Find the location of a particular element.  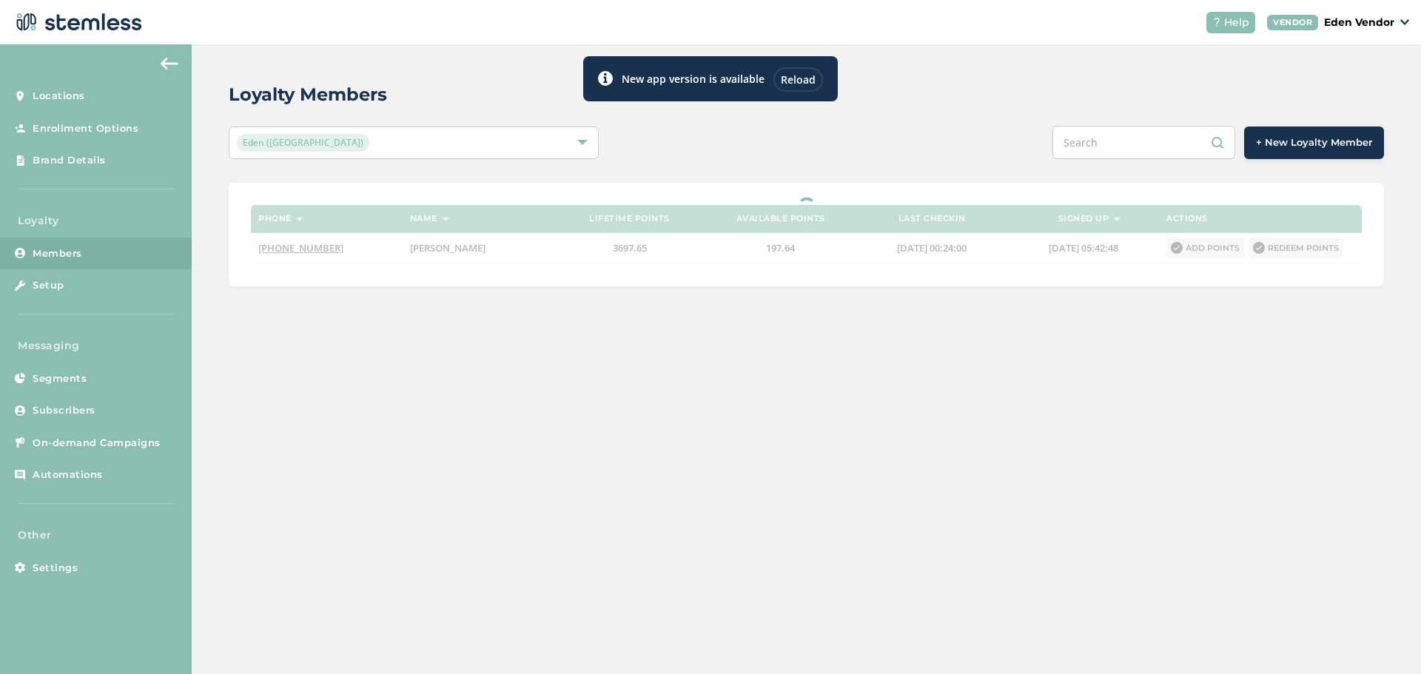

img: icon-toast-info-b13014a2.svg is located at coordinates (605, 78).